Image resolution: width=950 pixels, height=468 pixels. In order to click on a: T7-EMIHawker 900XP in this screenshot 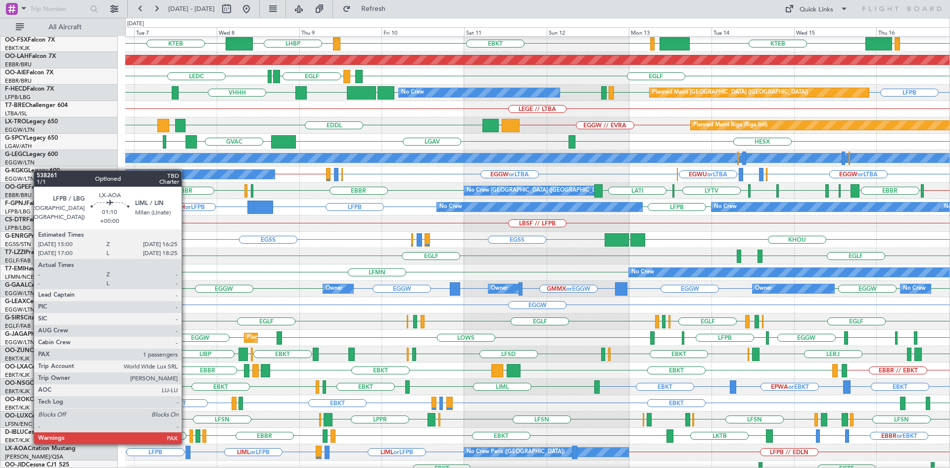, I will do `click(35, 269)`.